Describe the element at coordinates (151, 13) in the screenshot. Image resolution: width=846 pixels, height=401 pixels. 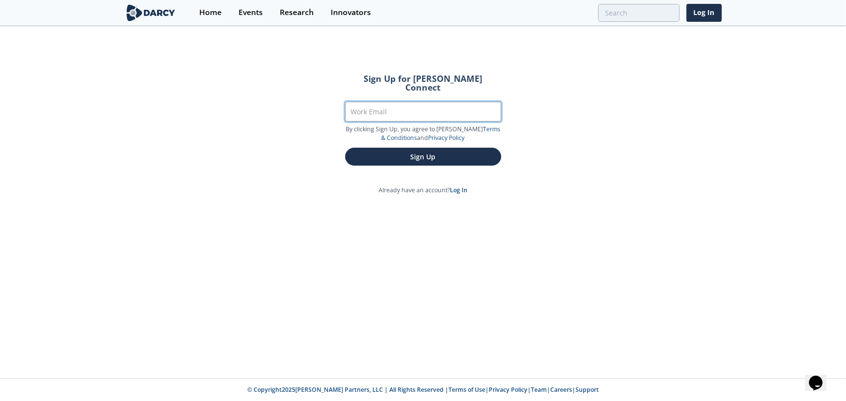
I see `img: logo-wide.svg` at that location.